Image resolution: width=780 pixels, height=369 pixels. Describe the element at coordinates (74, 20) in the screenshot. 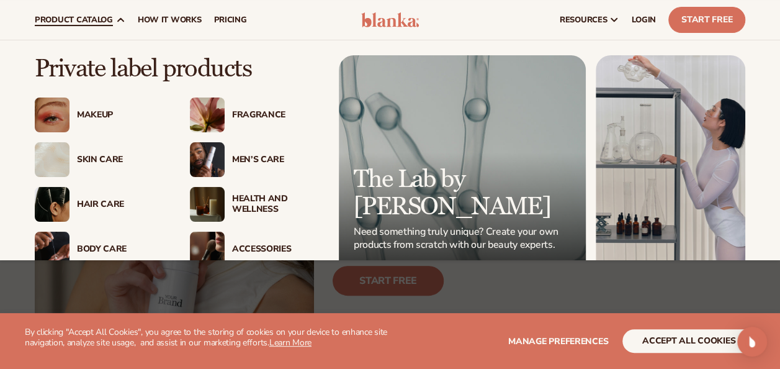

I see `span: product catalog` at that location.